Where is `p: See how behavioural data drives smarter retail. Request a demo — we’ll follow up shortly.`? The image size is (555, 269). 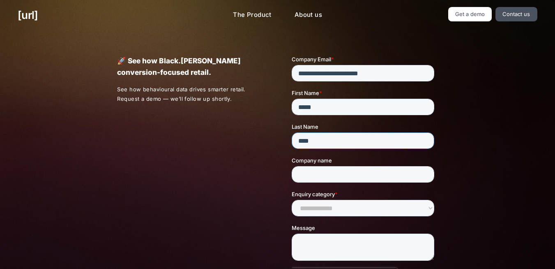
p: See how behavioural data drives smarter retail. Request a demo — we’ll follow up shortly. is located at coordinates (190, 94).